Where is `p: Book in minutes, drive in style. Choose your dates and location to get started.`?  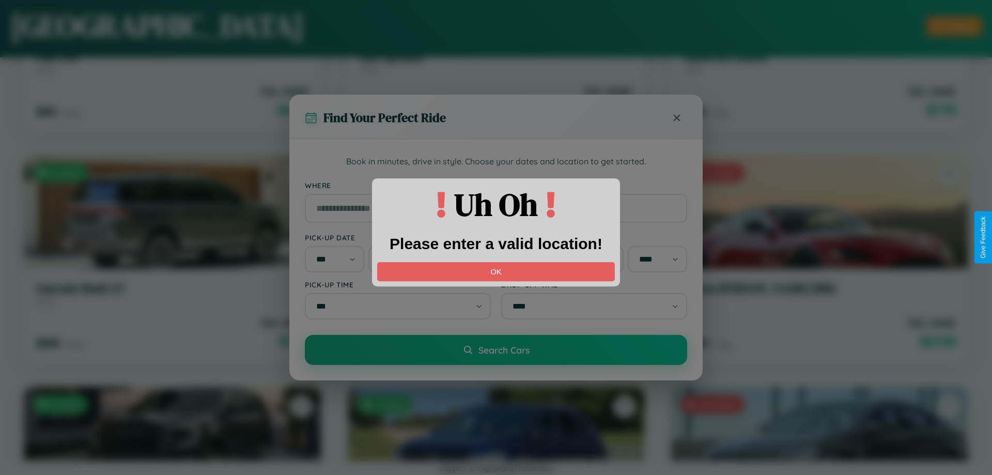
p: Book in minutes, drive in style. Choose your dates and location to get started. is located at coordinates (496, 162).